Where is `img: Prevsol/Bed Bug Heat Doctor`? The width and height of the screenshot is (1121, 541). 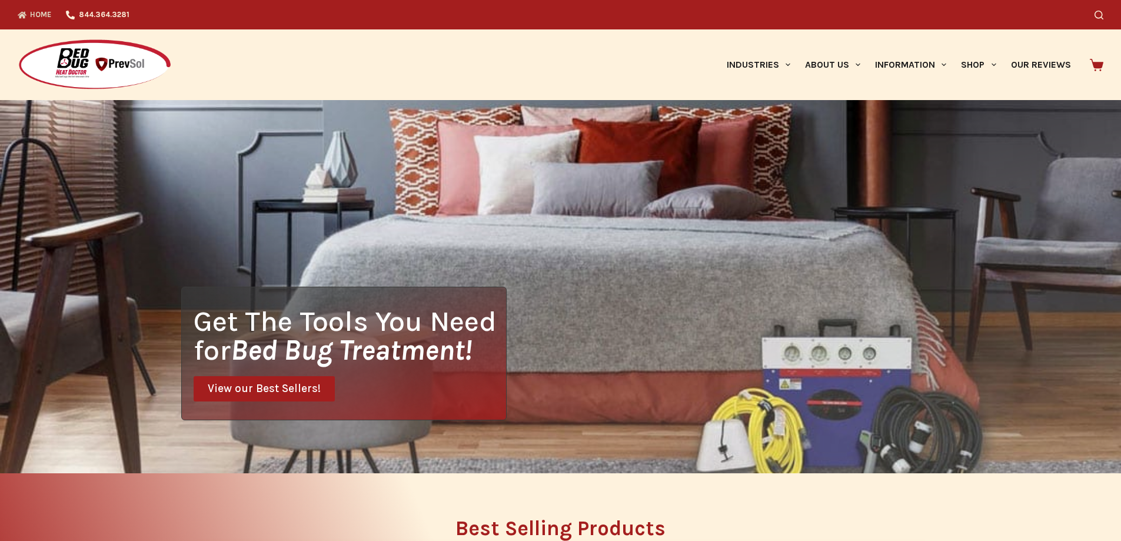
img: Prevsol/Bed Bug Heat Doctor is located at coordinates (95, 65).